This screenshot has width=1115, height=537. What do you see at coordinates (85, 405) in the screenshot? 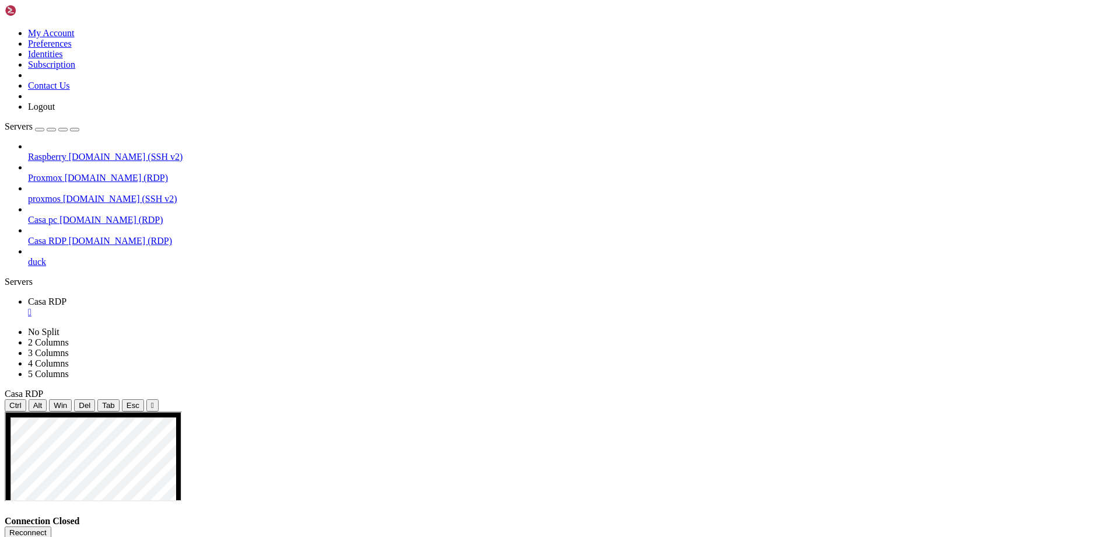
I see `span: Del` at bounding box center [85, 405].